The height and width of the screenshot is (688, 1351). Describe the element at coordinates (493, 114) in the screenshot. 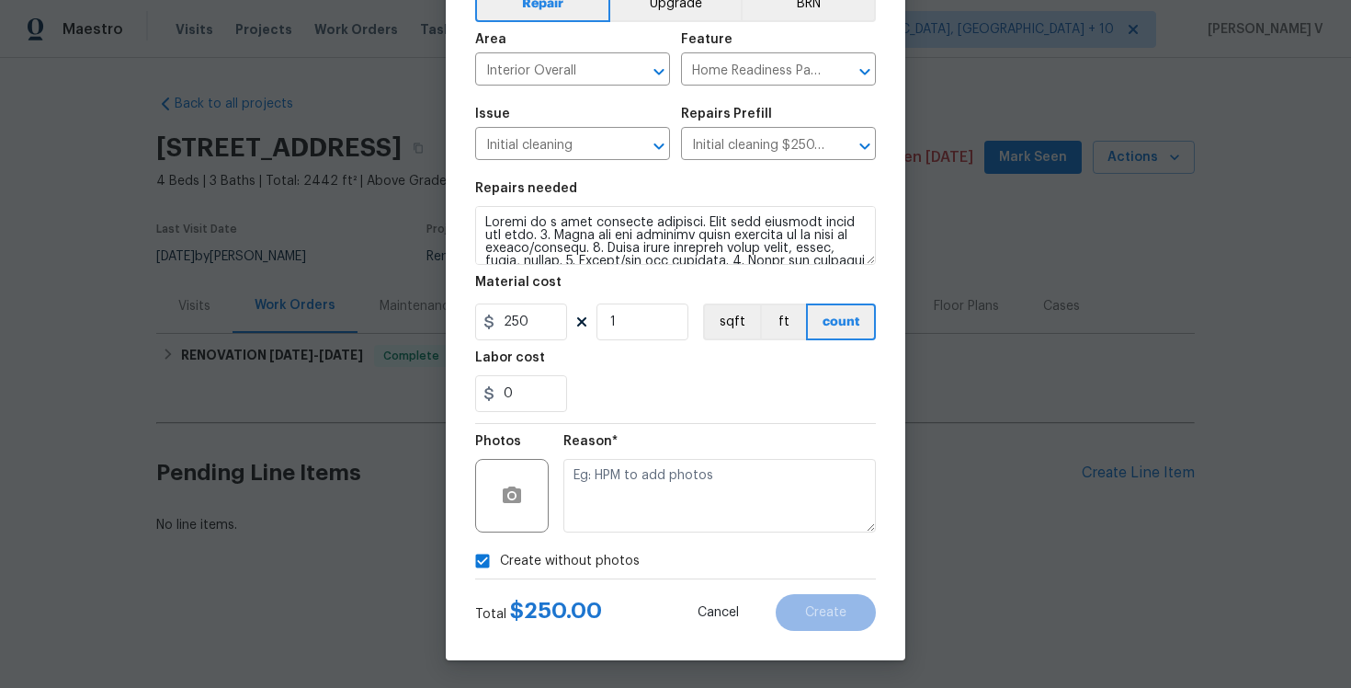

I see `h5: Issue` at that location.